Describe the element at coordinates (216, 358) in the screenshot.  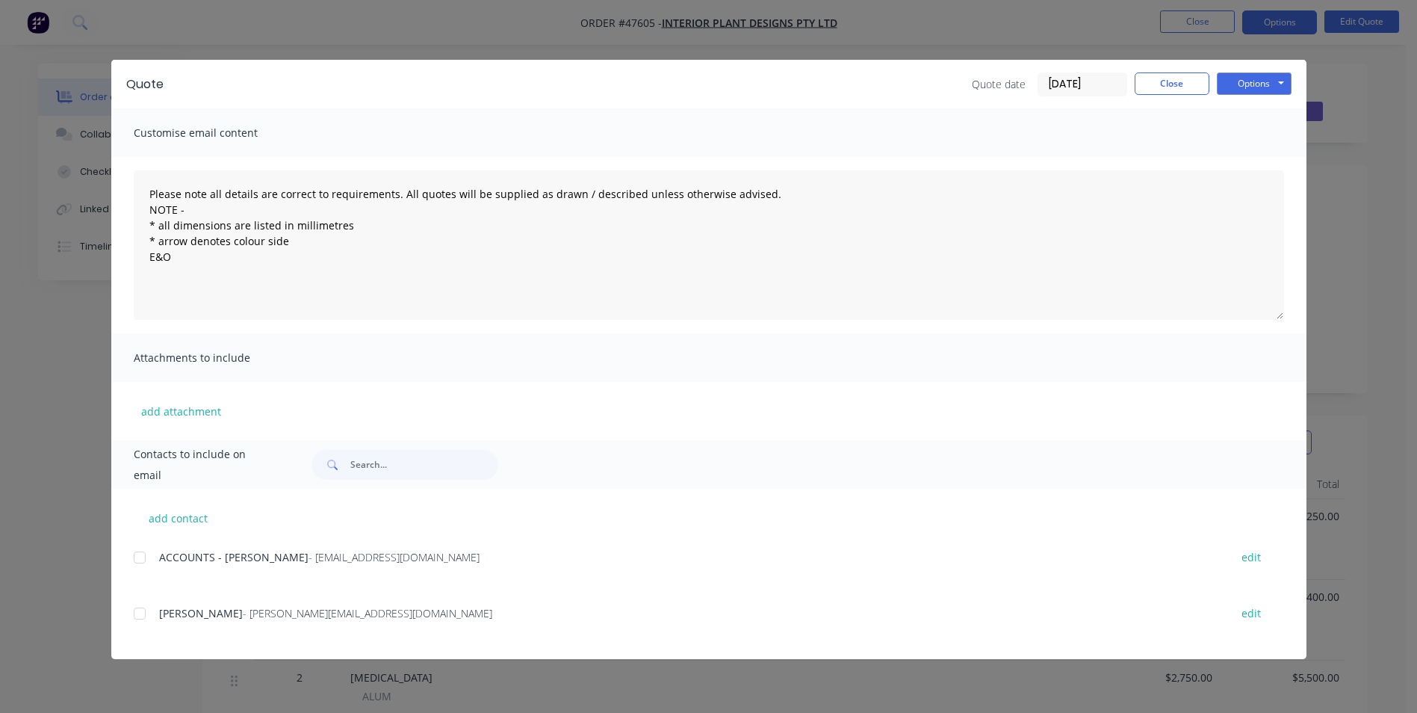
I see `span: Attachments to include` at that location.